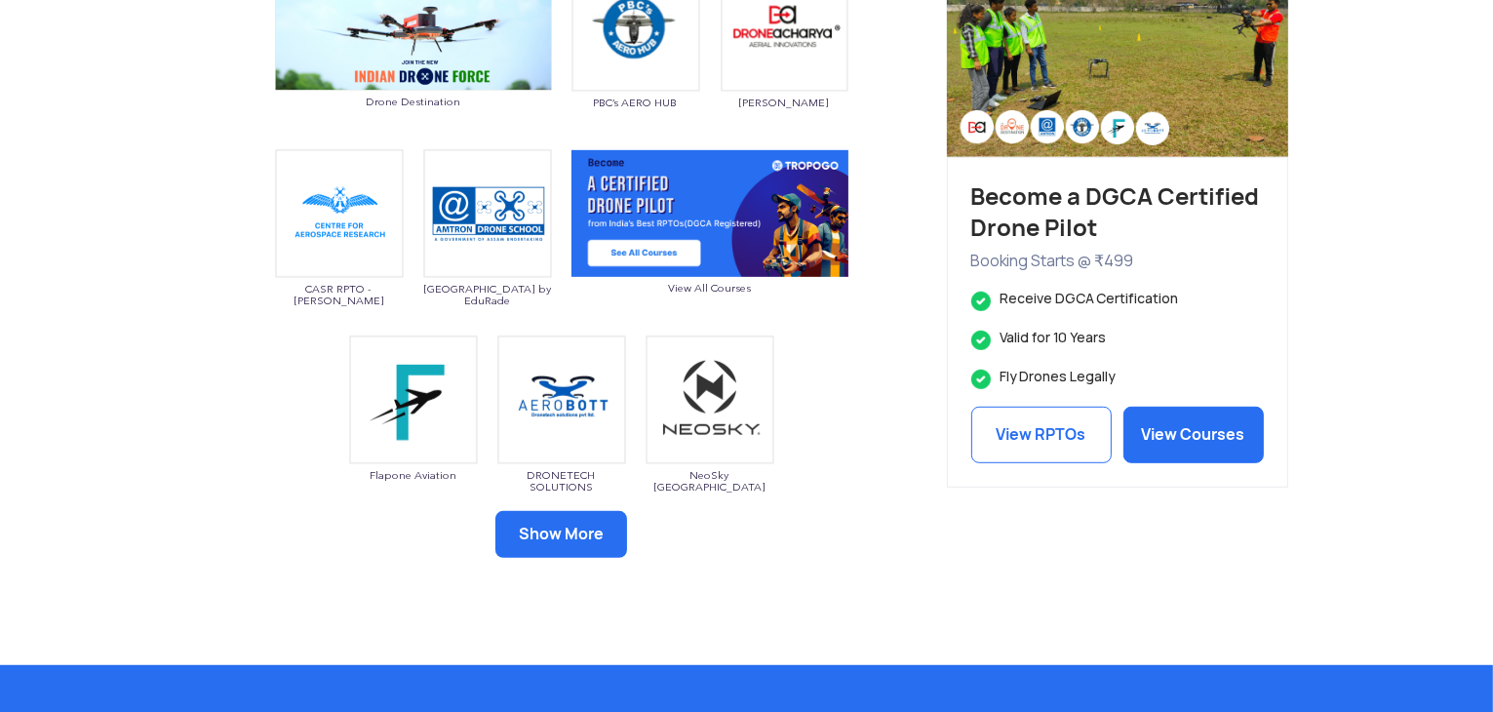  Describe the element at coordinates (488, 214) in the screenshot. I see `img: ic_amtron.png` at that location.